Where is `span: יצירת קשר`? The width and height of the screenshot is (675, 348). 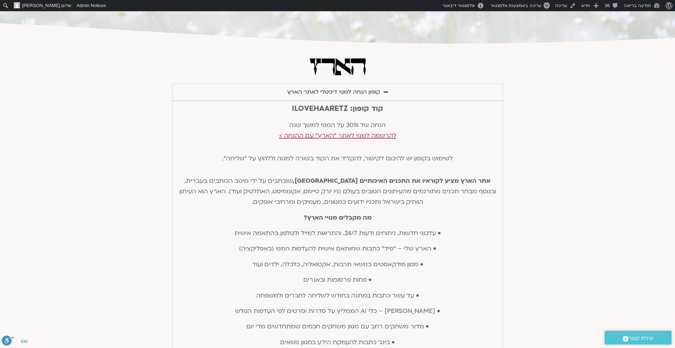 span: יצירת קשר is located at coordinates (641, 339).